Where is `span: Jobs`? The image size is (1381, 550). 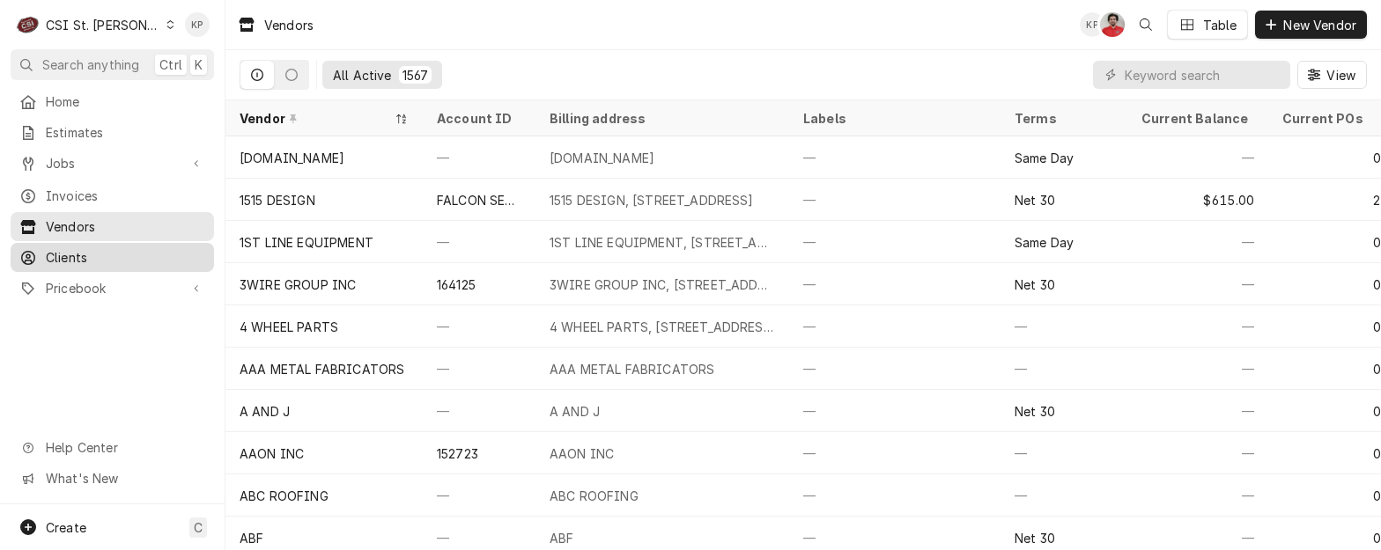 span: Jobs is located at coordinates (112, 163).